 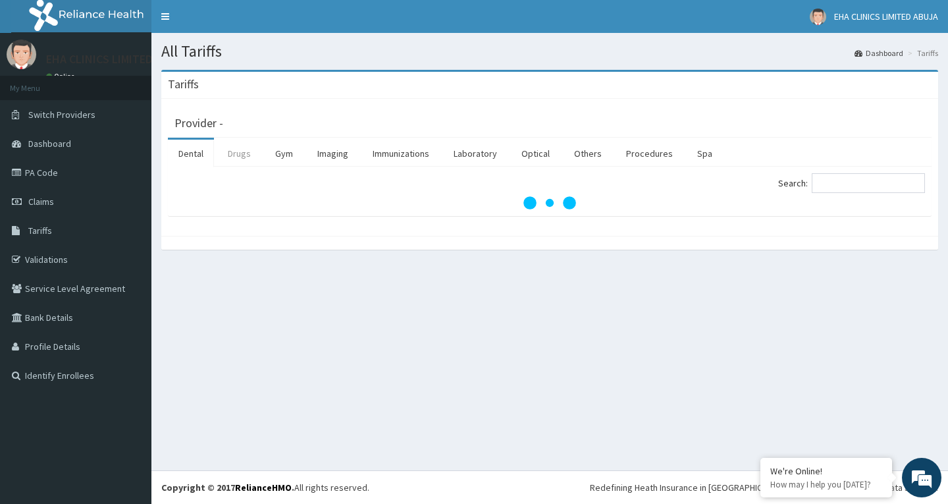 What do you see at coordinates (228, 487) in the screenshot?
I see `strong: Copyright © 2017 .` at bounding box center [228, 487].